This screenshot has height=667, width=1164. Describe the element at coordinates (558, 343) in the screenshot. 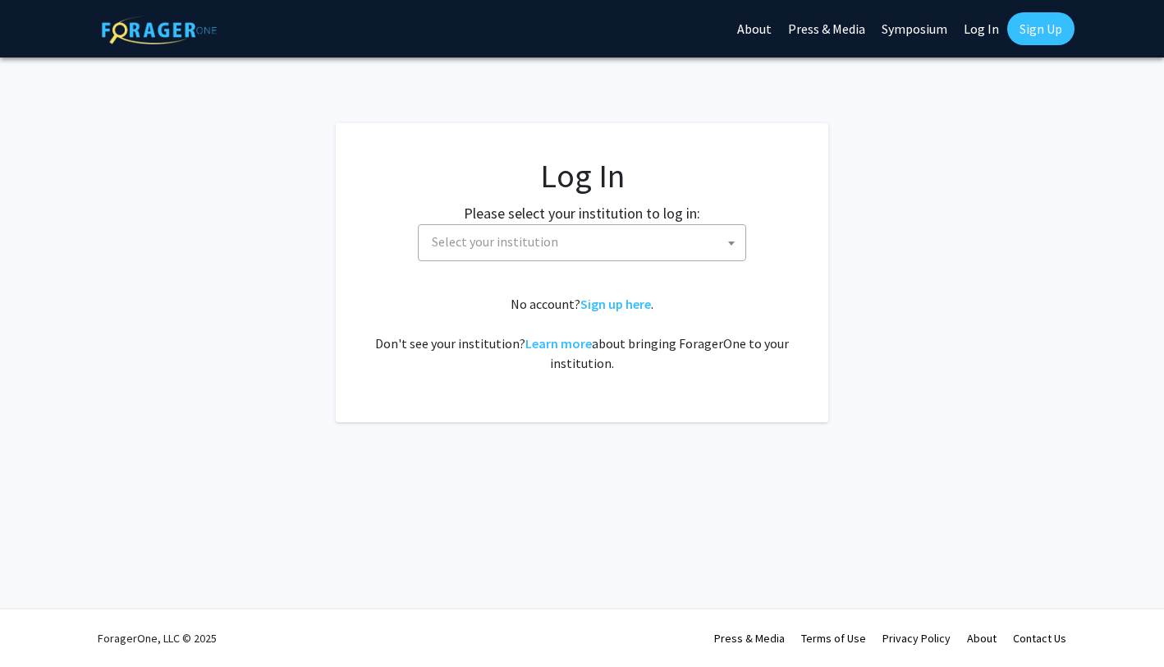

I see `a: Learn more about bringing ForagerOne to your institution` at that location.